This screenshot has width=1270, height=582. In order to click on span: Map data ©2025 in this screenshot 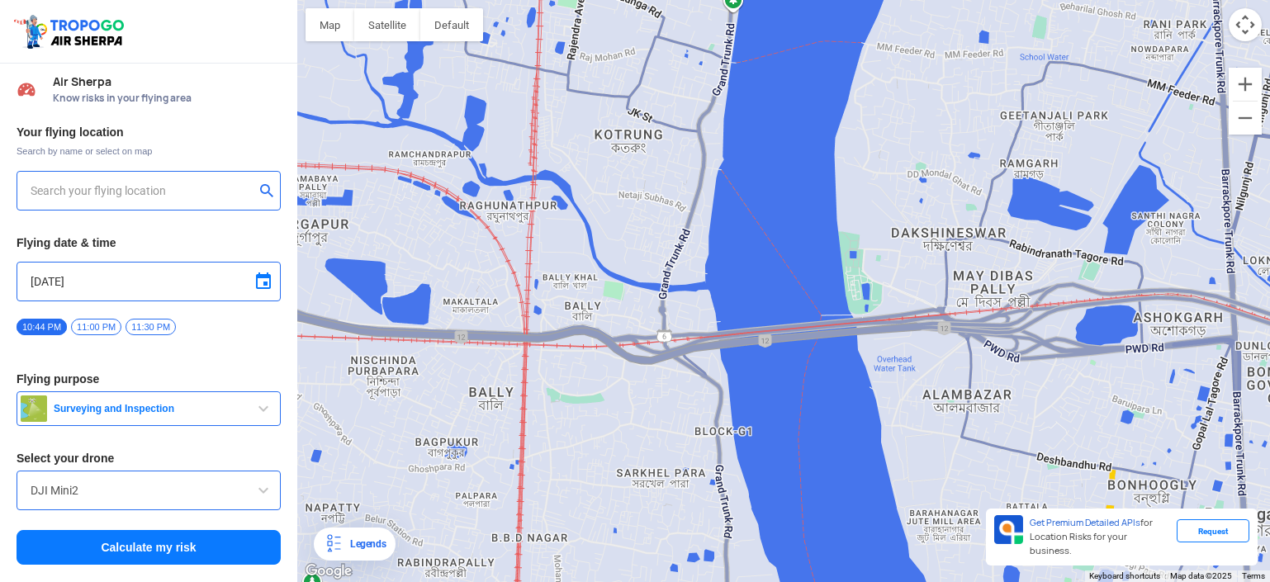, I will do `click(1201, 576)`.